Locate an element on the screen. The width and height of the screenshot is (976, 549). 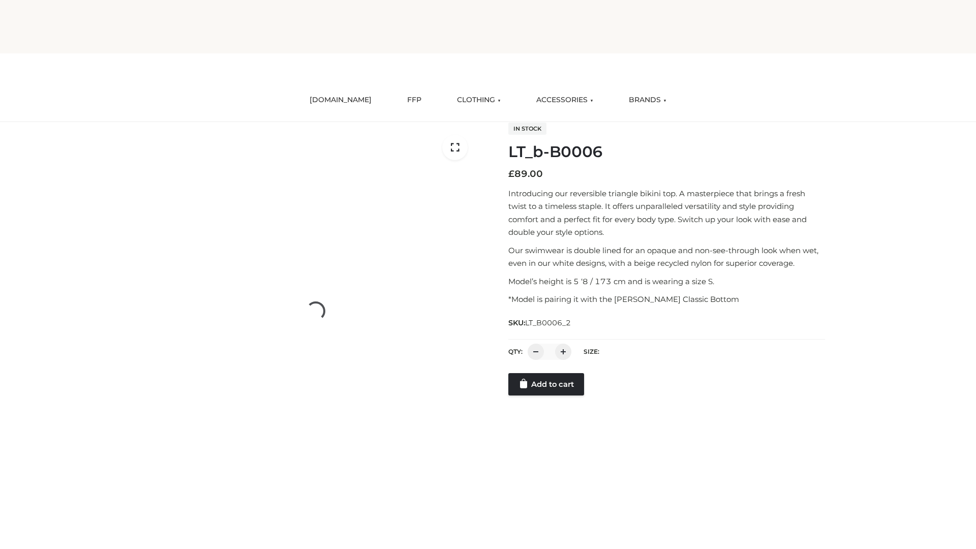
a: FFP is located at coordinates (414, 100).